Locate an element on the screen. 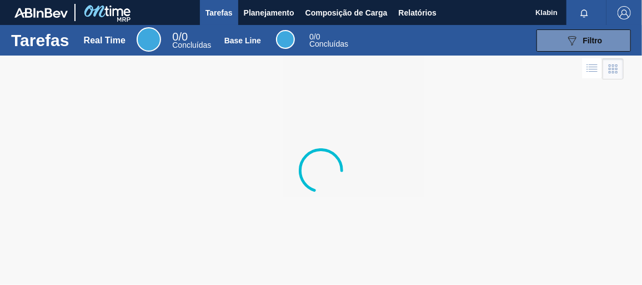 The width and height of the screenshot is (642, 285). span: Composição de Carga is located at coordinates (347, 13).